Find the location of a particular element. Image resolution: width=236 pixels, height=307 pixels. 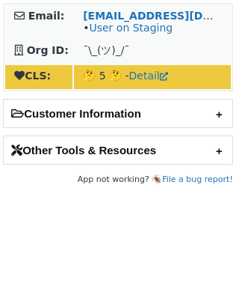

strong: Org ID: is located at coordinates (48, 50).